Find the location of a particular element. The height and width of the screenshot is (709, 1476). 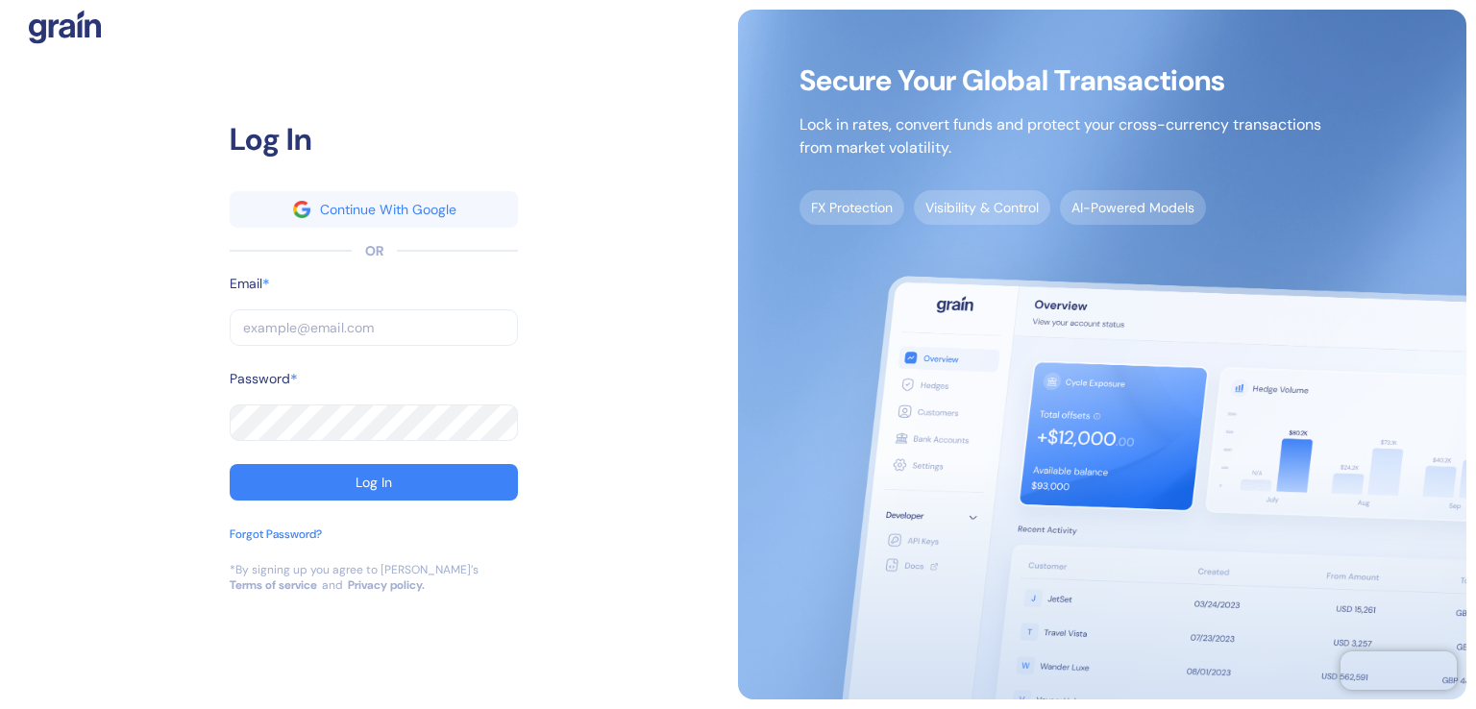

span: Visibility & Control is located at coordinates (982, 207).